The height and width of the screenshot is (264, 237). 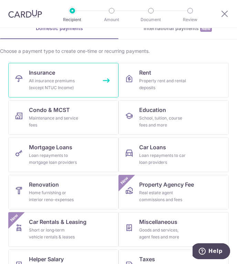 What do you see at coordinates (145, 72) in the screenshot?
I see `span: Rent` at bounding box center [145, 72].